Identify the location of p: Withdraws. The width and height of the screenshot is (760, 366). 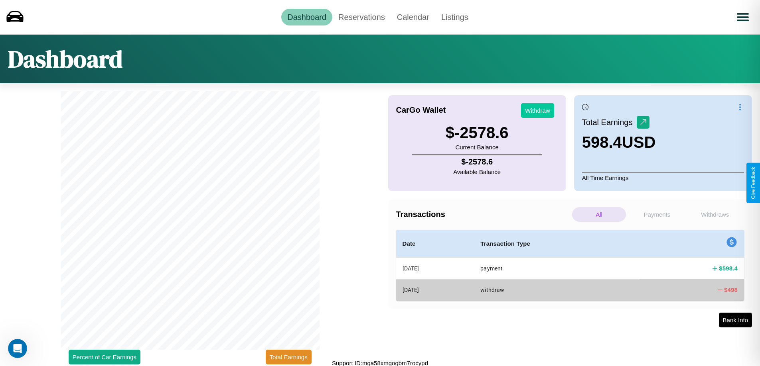
(714, 215).